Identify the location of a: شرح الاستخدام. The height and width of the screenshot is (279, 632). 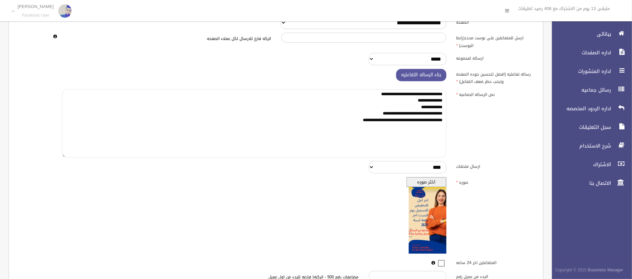
(589, 146).